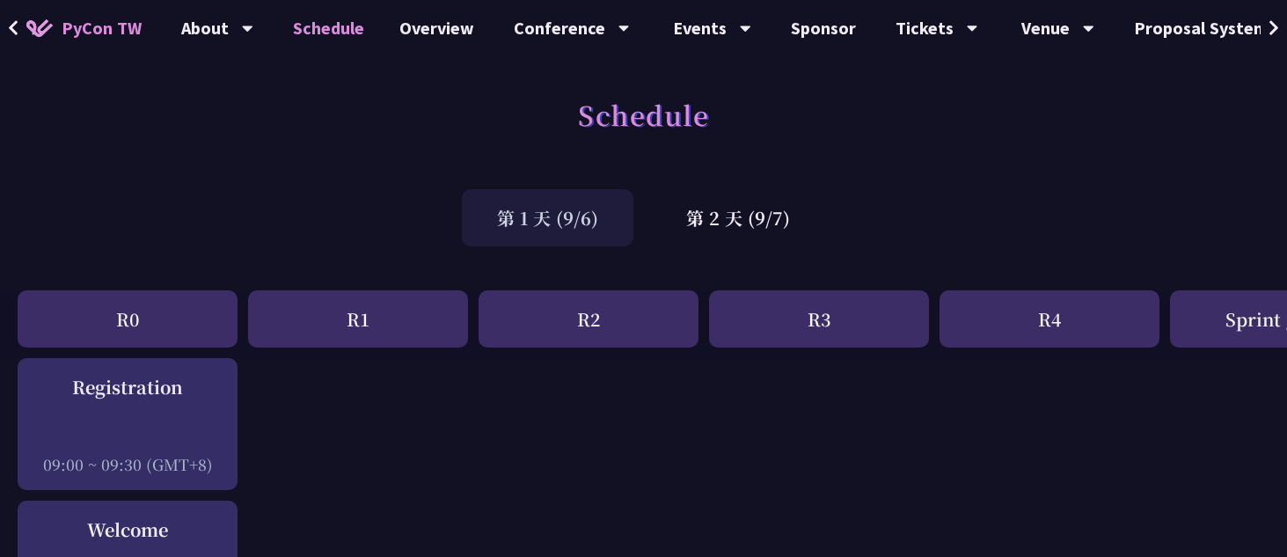 This screenshot has width=1287, height=557. I want to click on div: Welcome, so click(128, 529).